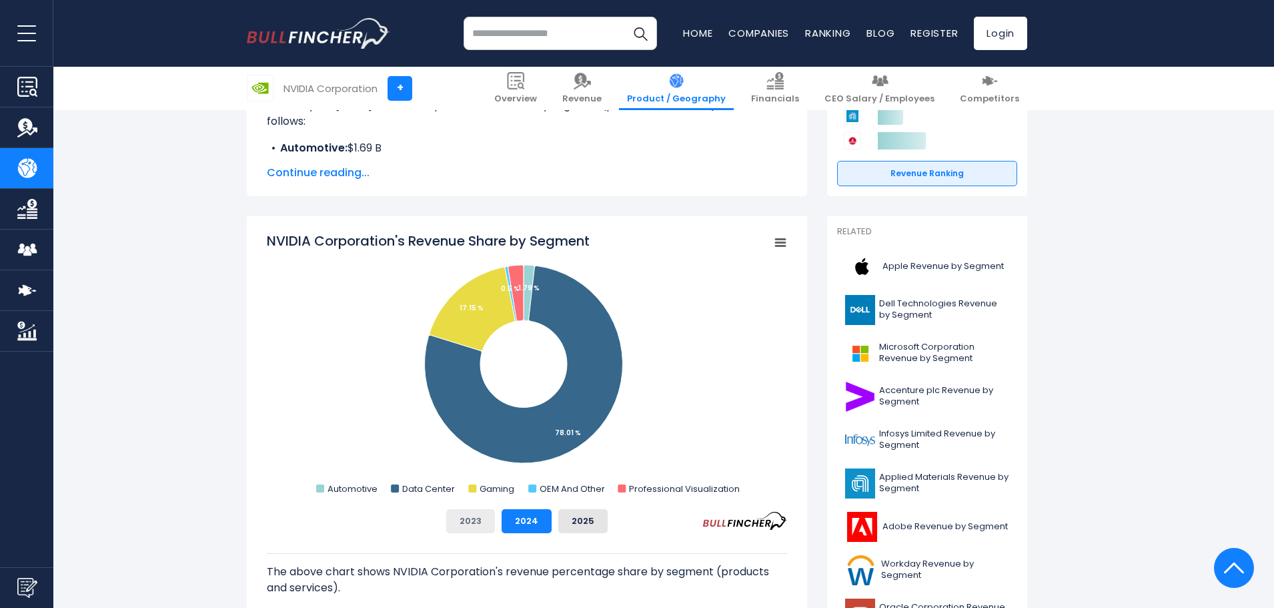 This screenshot has width=1274, height=608. Describe the element at coordinates (529, 287) in the screenshot. I see `tspan: 1.79 %` at that location.